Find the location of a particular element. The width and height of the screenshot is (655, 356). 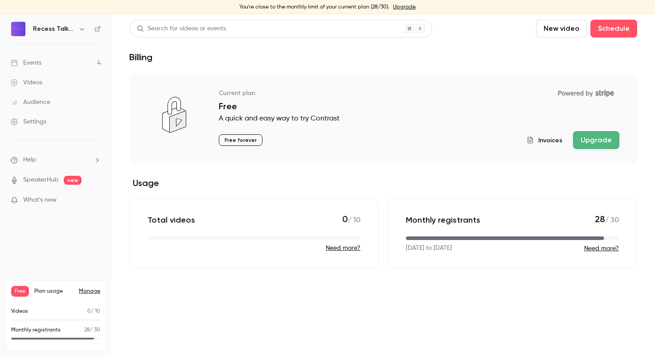

h2: Usage is located at coordinates (383, 183).